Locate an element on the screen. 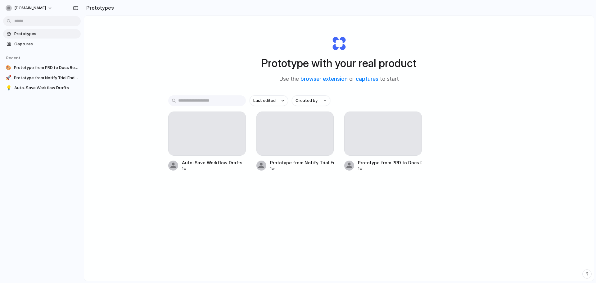  span: Prototype from PRD to Docs Recommendation Survey is located at coordinates (46, 68).